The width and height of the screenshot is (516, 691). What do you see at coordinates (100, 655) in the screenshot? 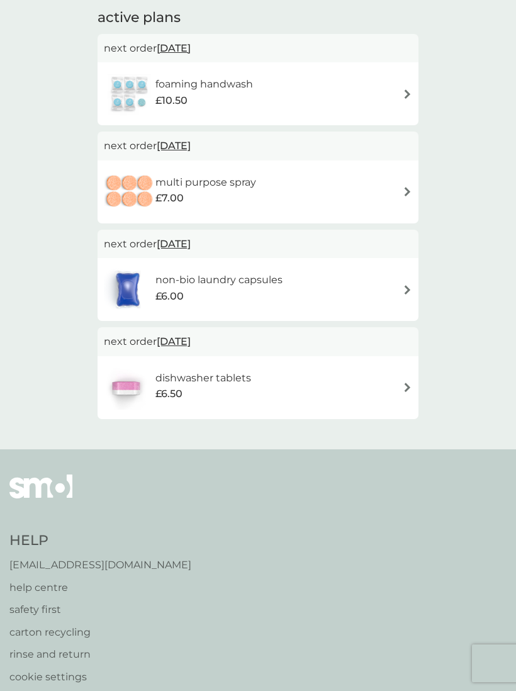
I see `a: rinse and return` at bounding box center [100, 655].